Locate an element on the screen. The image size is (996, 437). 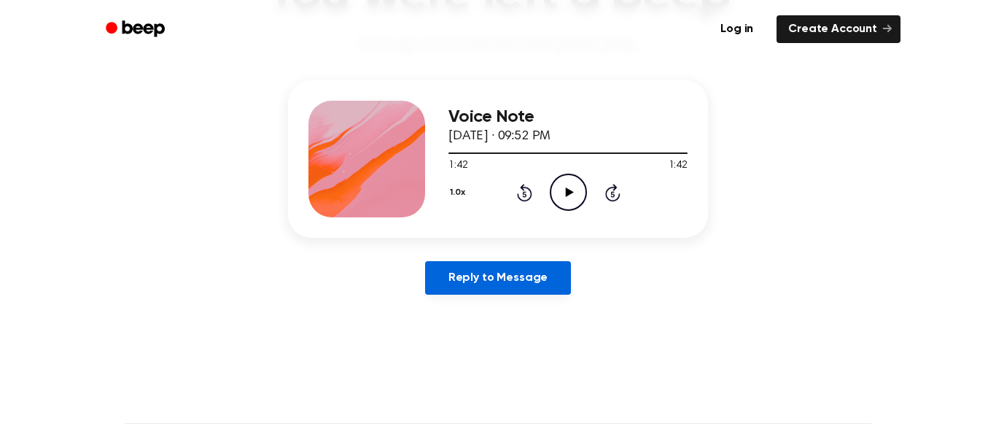
h3: Voice Note is located at coordinates (568, 117).